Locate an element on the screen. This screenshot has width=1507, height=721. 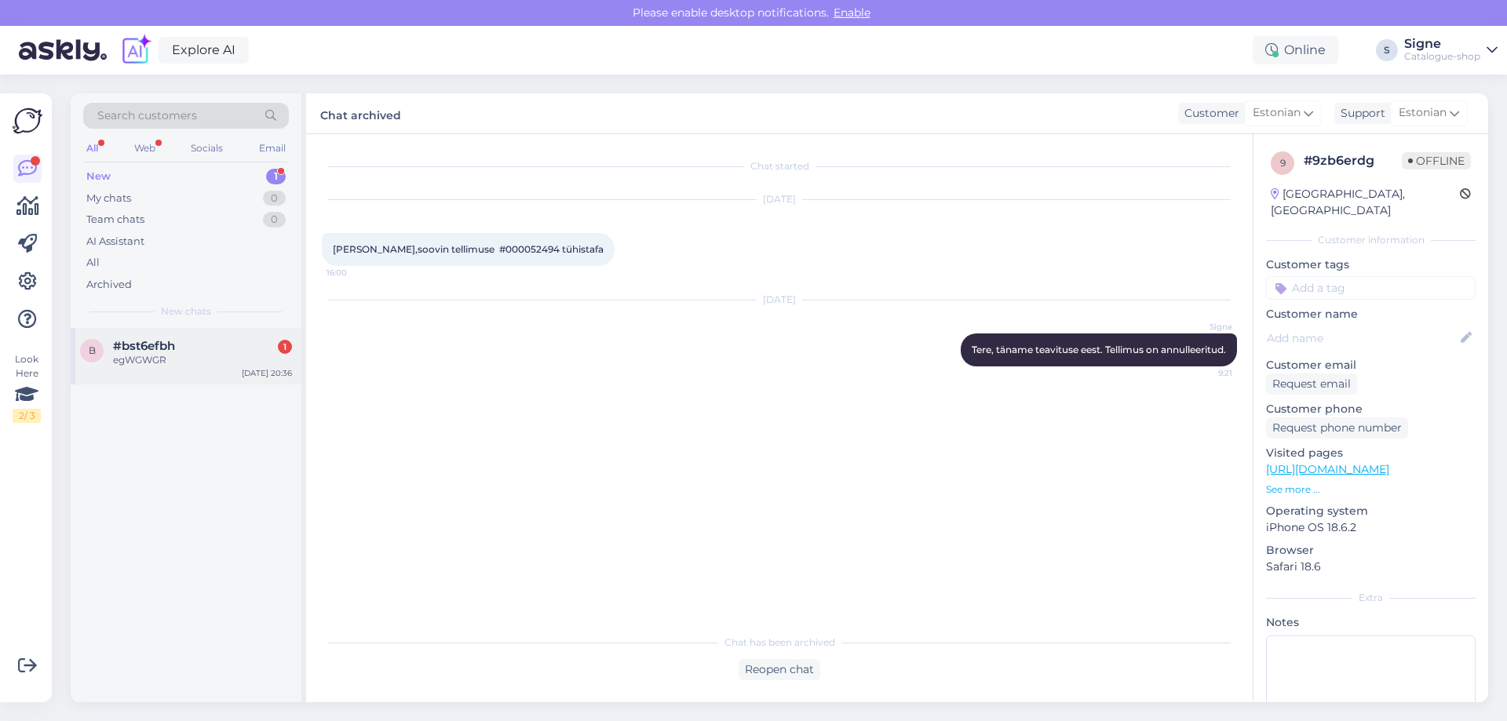
div: Customer is located at coordinates (1208, 113).